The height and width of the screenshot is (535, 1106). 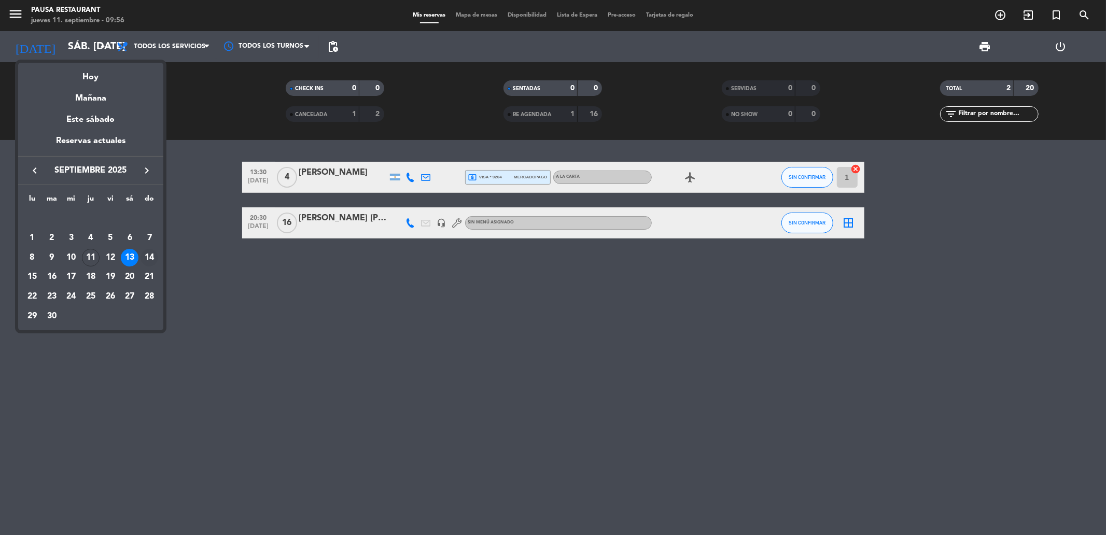 What do you see at coordinates (91, 277) in the screenshot?
I see `div: 18` at bounding box center [91, 277].